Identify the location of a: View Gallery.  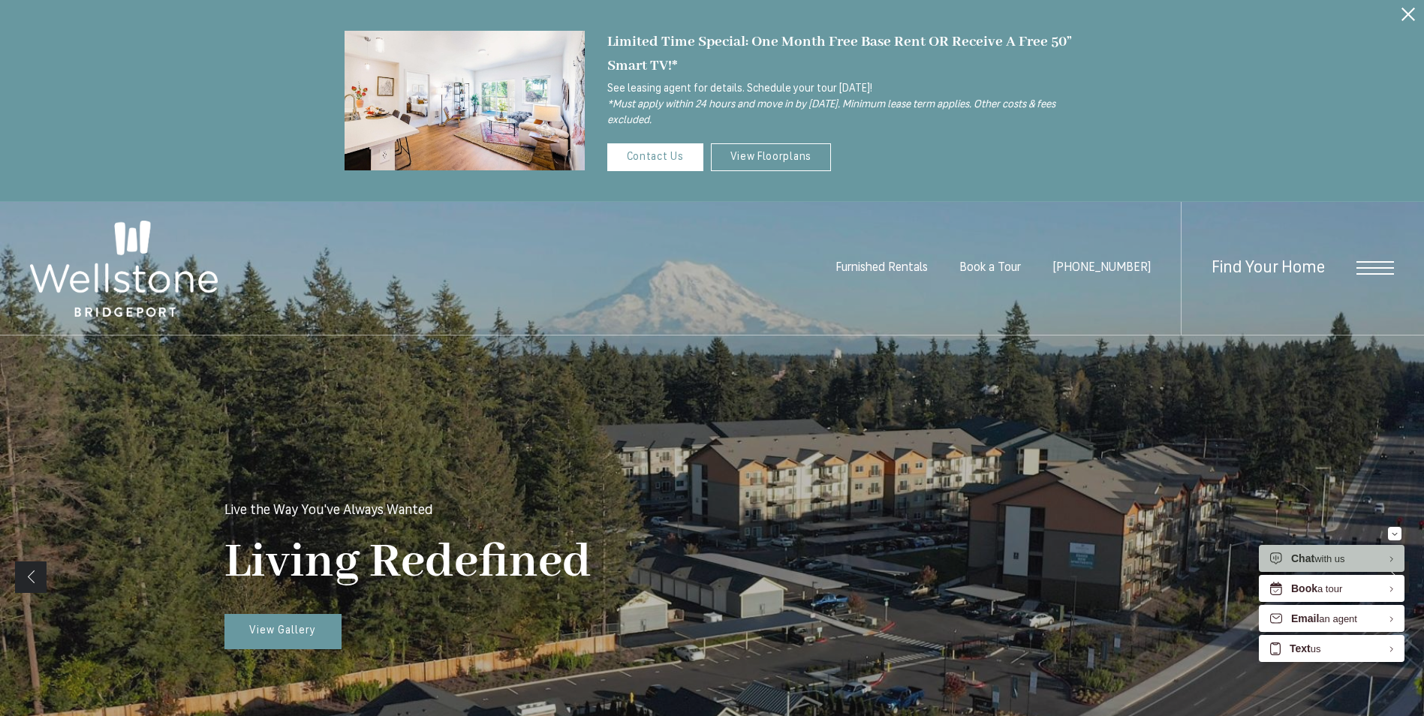
(283, 632).